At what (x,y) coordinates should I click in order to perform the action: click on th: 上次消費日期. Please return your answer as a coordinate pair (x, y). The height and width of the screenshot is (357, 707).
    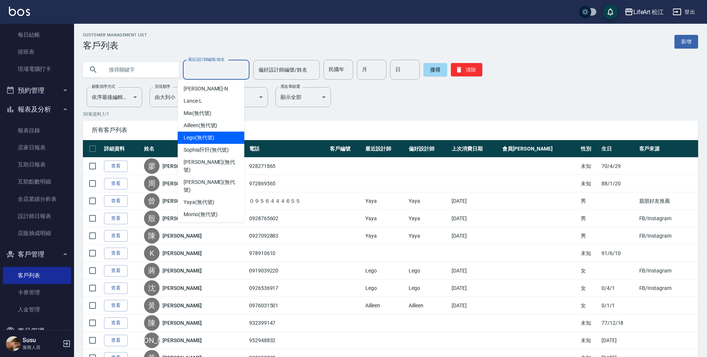
    Looking at the image, I should click on (475, 148).